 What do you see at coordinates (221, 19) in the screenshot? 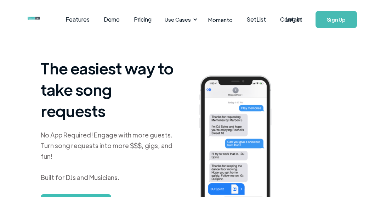
I see `a: Momento` at bounding box center [221, 19].